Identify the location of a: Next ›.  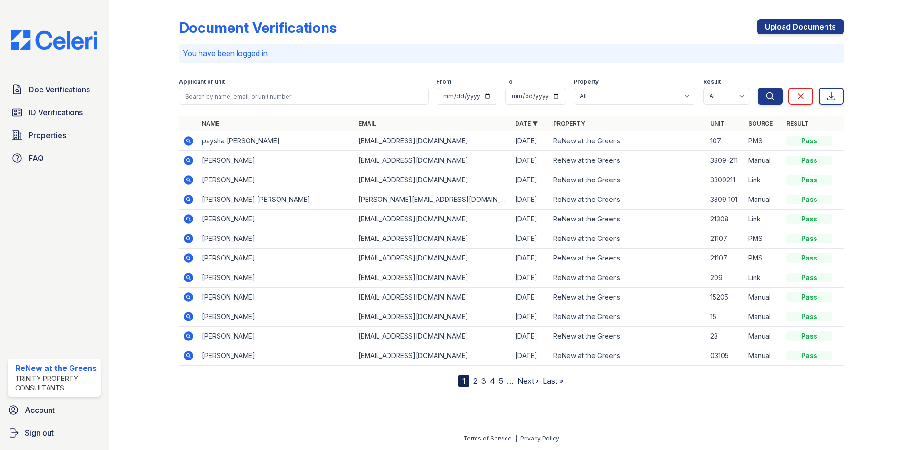
(528, 381).